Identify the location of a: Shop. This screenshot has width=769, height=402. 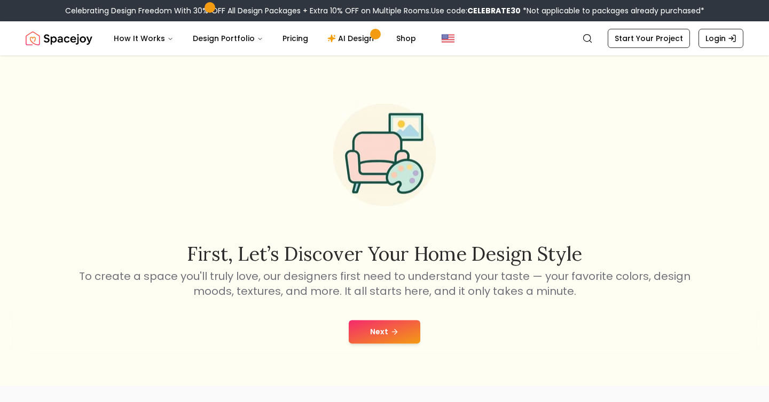
(406, 38).